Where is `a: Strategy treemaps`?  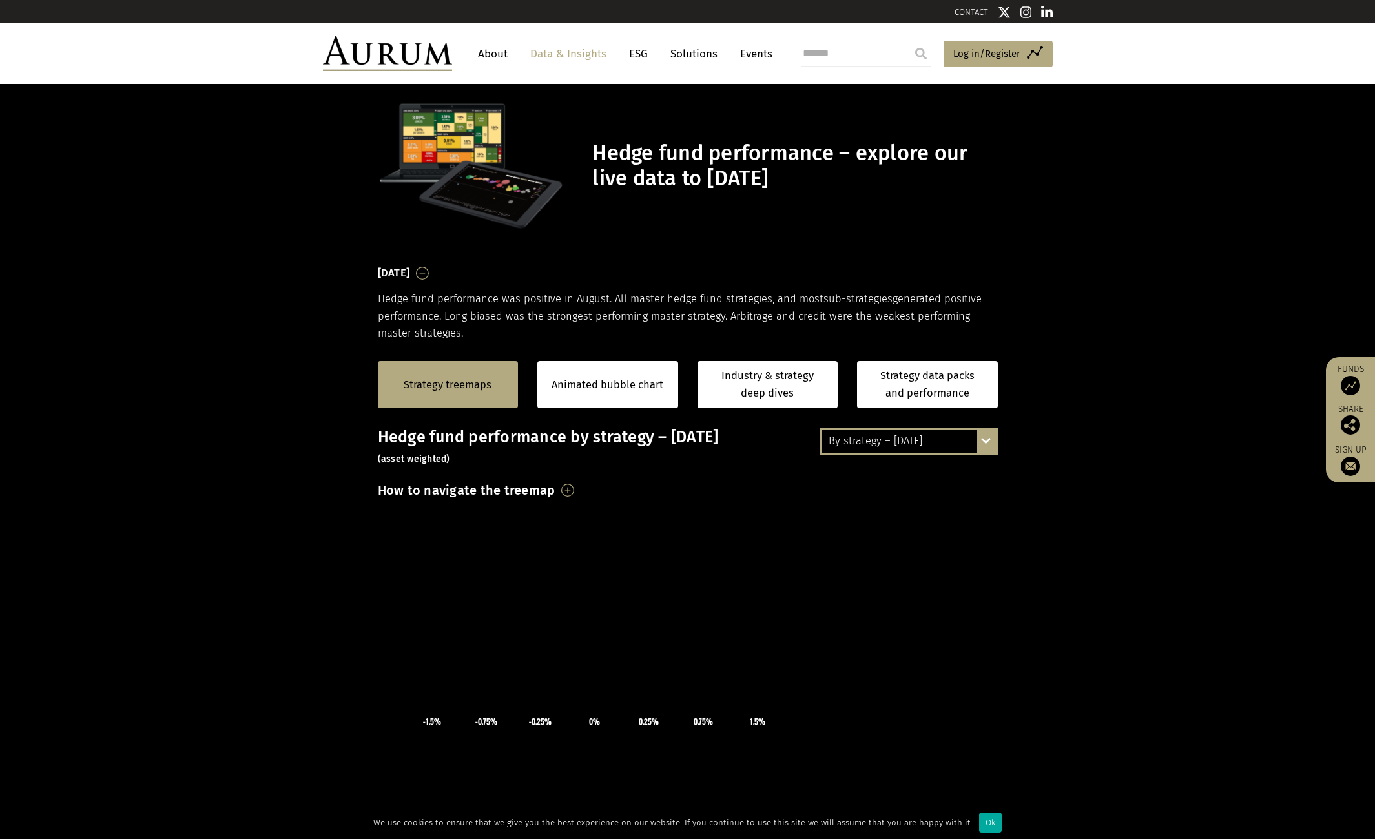
a: Strategy treemaps is located at coordinates (448, 385).